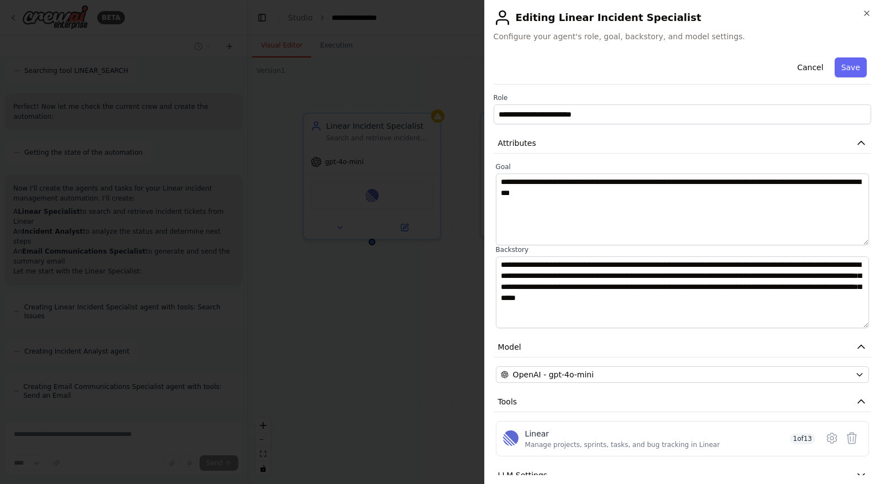 The image size is (880, 484). Describe the element at coordinates (852, 438) in the screenshot. I see `button: Delete tool` at that location.